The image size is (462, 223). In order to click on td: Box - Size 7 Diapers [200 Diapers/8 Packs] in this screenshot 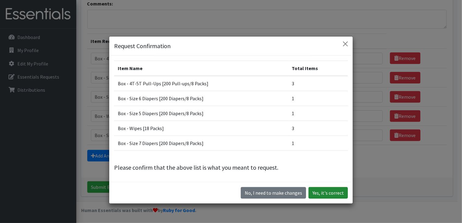, I will do `click(201, 143)`.